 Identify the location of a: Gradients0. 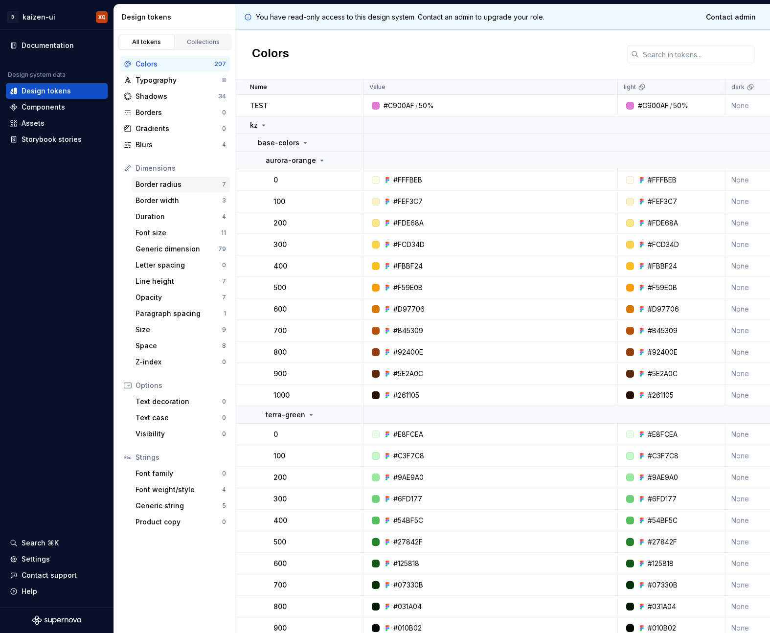
(175, 129).